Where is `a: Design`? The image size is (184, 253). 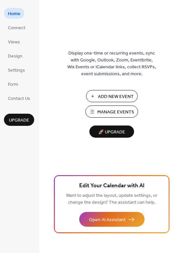 a: Design is located at coordinates (15, 55).